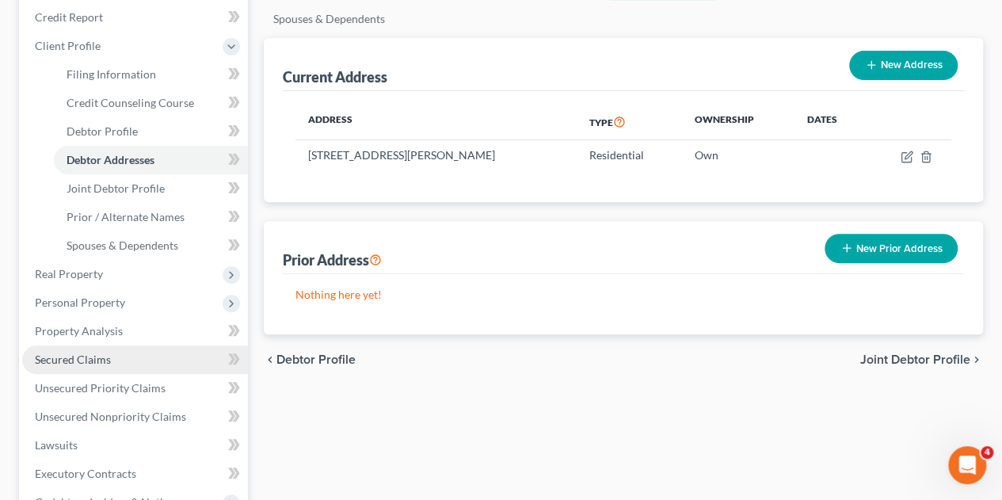 The image size is (1002, 500). Describe the element at coordinates (976, 360) in the screenshot. I see `i: chevron_right` at that location.